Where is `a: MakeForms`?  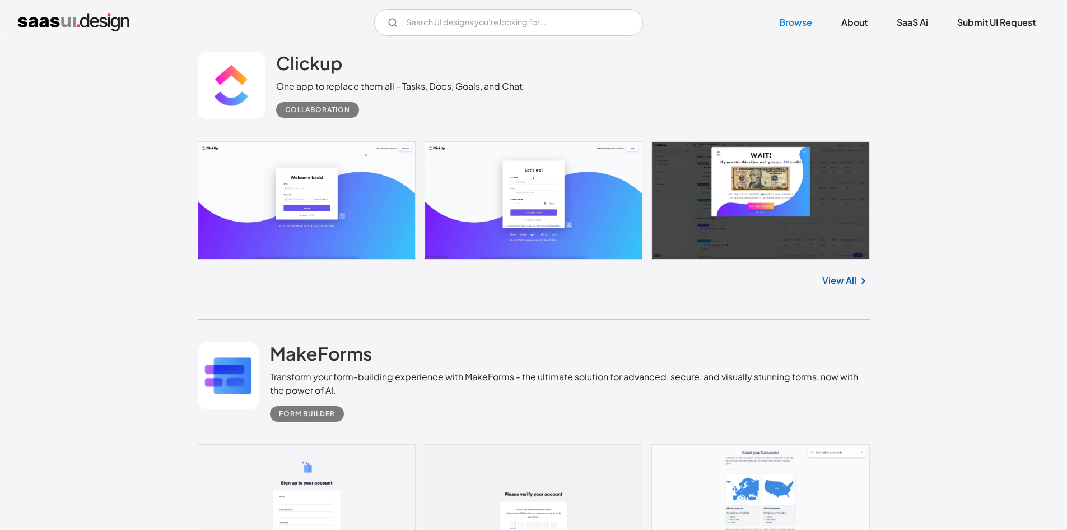 a: MakeForms is located at coordinates (321, 356).